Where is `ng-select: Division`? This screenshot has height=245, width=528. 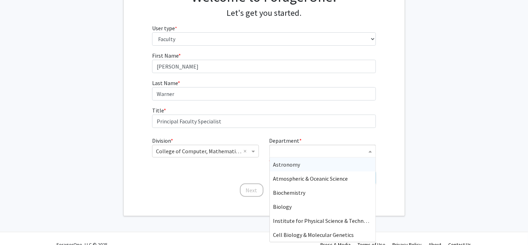
ng-select: Division is located at coordinates (205, 151).